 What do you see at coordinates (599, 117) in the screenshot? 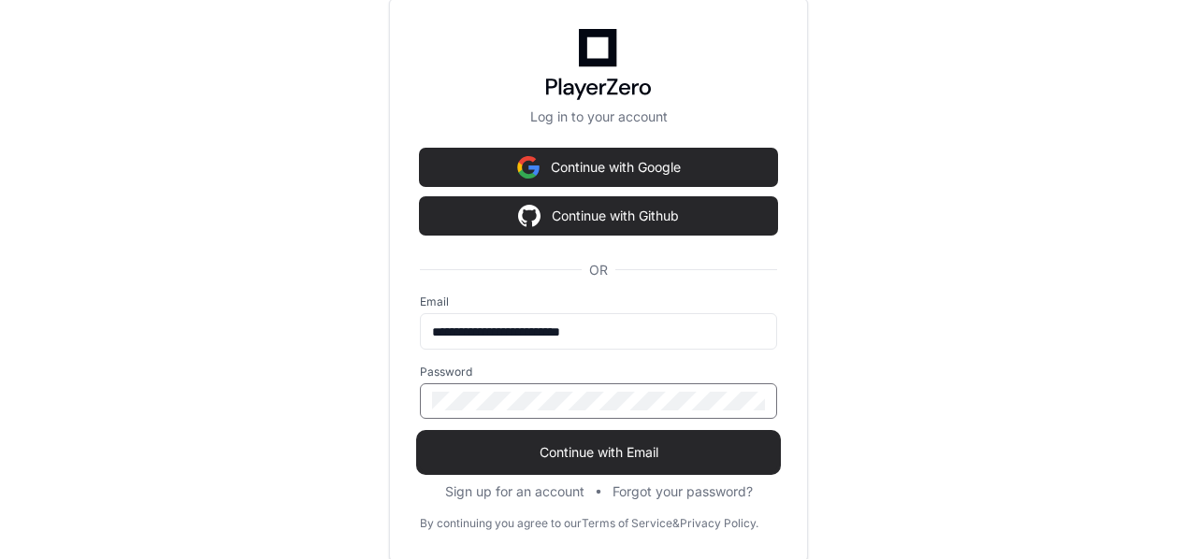
I see `p: Log in to your account` at bounding box center [599, 117].